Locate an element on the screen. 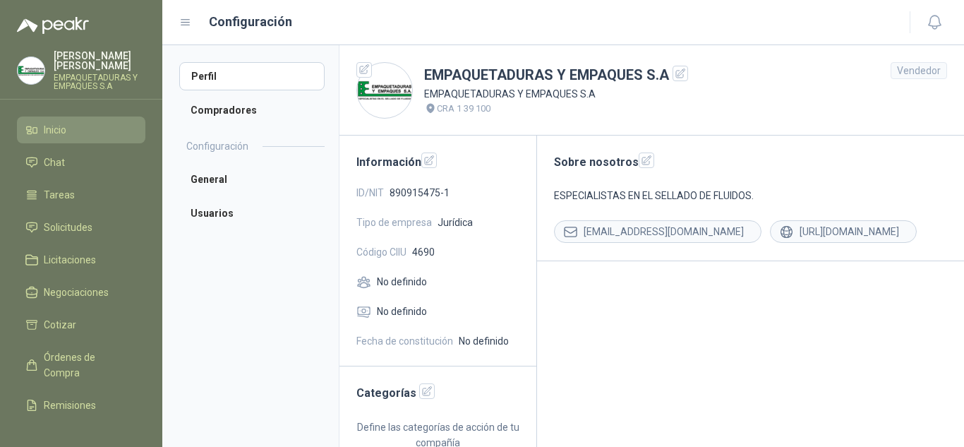 The image size is (964, 447). a: Negociaciones is located at coordinates (81, 292).